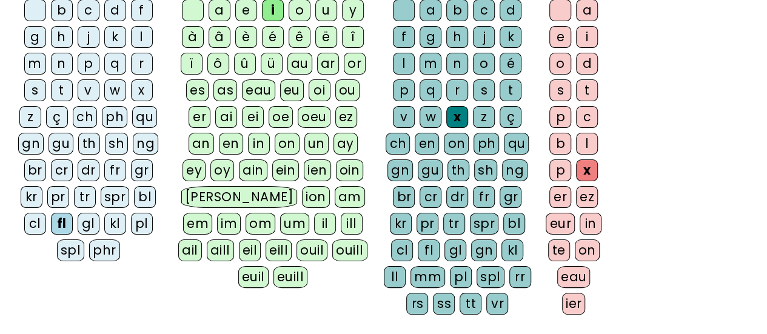 This screenshot has height=334, width=767. Describe the element at coordinates (222, 170) in the screenshot. I see `div: oy` at that location.